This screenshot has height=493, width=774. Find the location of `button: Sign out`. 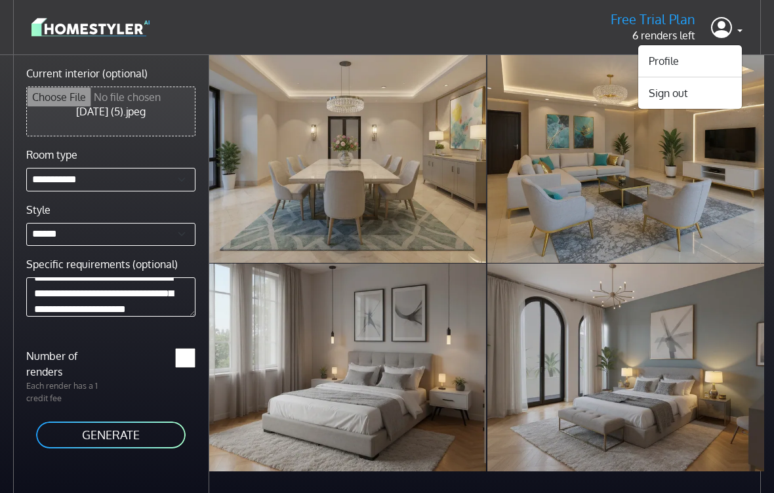

button: Sign out is located at coordinates (690, 93).